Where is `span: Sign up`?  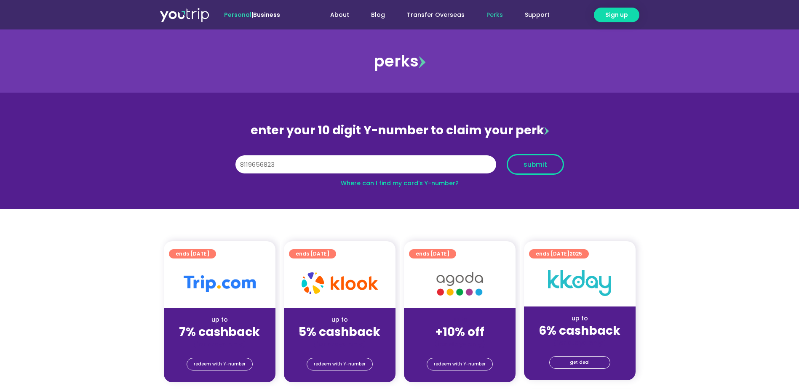
span: Sign up is located at coordinates (617, 15).